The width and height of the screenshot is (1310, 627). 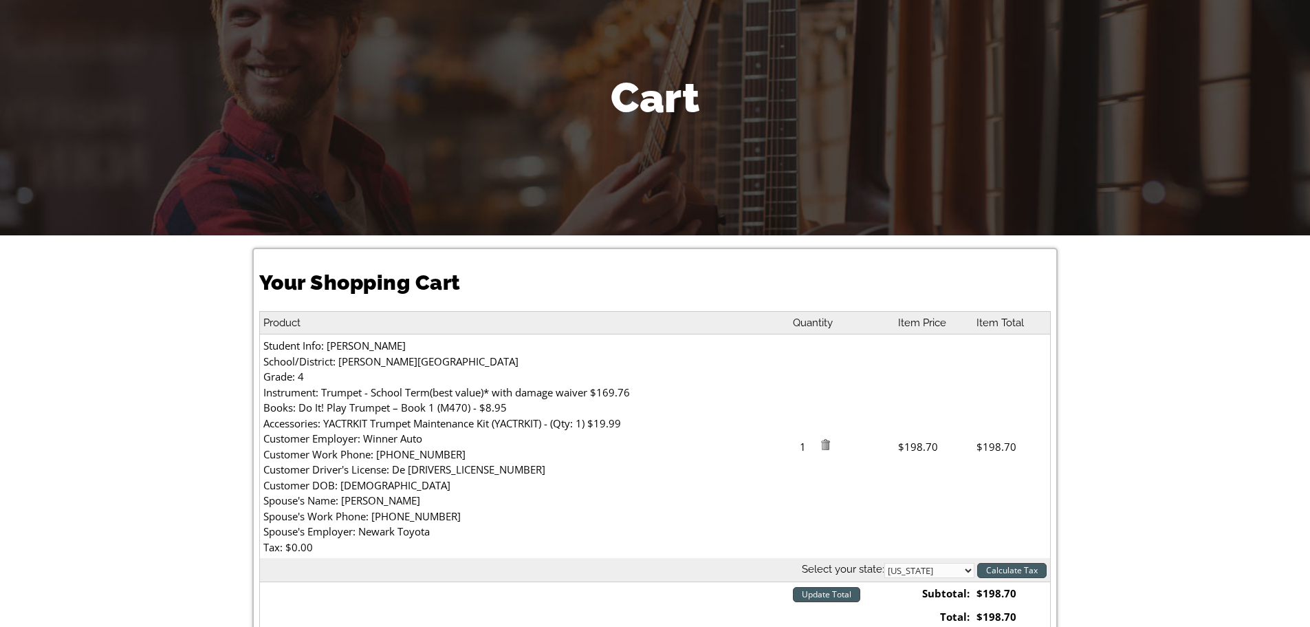 What do you see at coordinates (929, 570) in the screenshot?
I see `select: State billing address` at bounding box center [929, 570].